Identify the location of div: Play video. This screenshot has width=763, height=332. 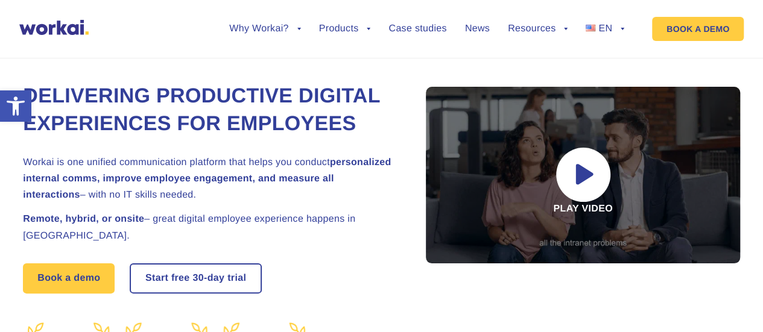
(583, 175).